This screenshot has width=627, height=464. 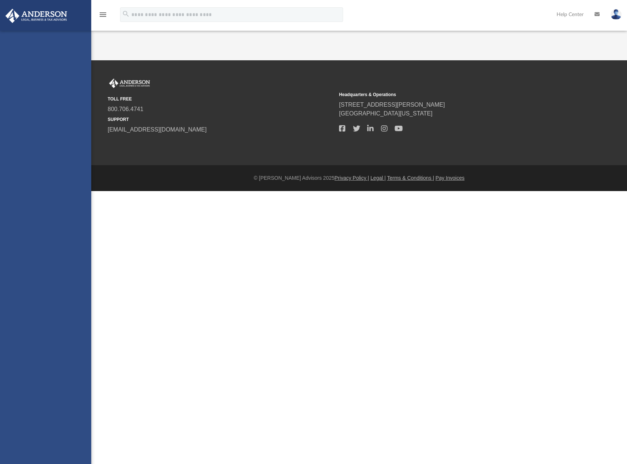 What do you see at coordinates (126, 14) in the screenshot?
I see `i: search` at bounding box center [126, 14].